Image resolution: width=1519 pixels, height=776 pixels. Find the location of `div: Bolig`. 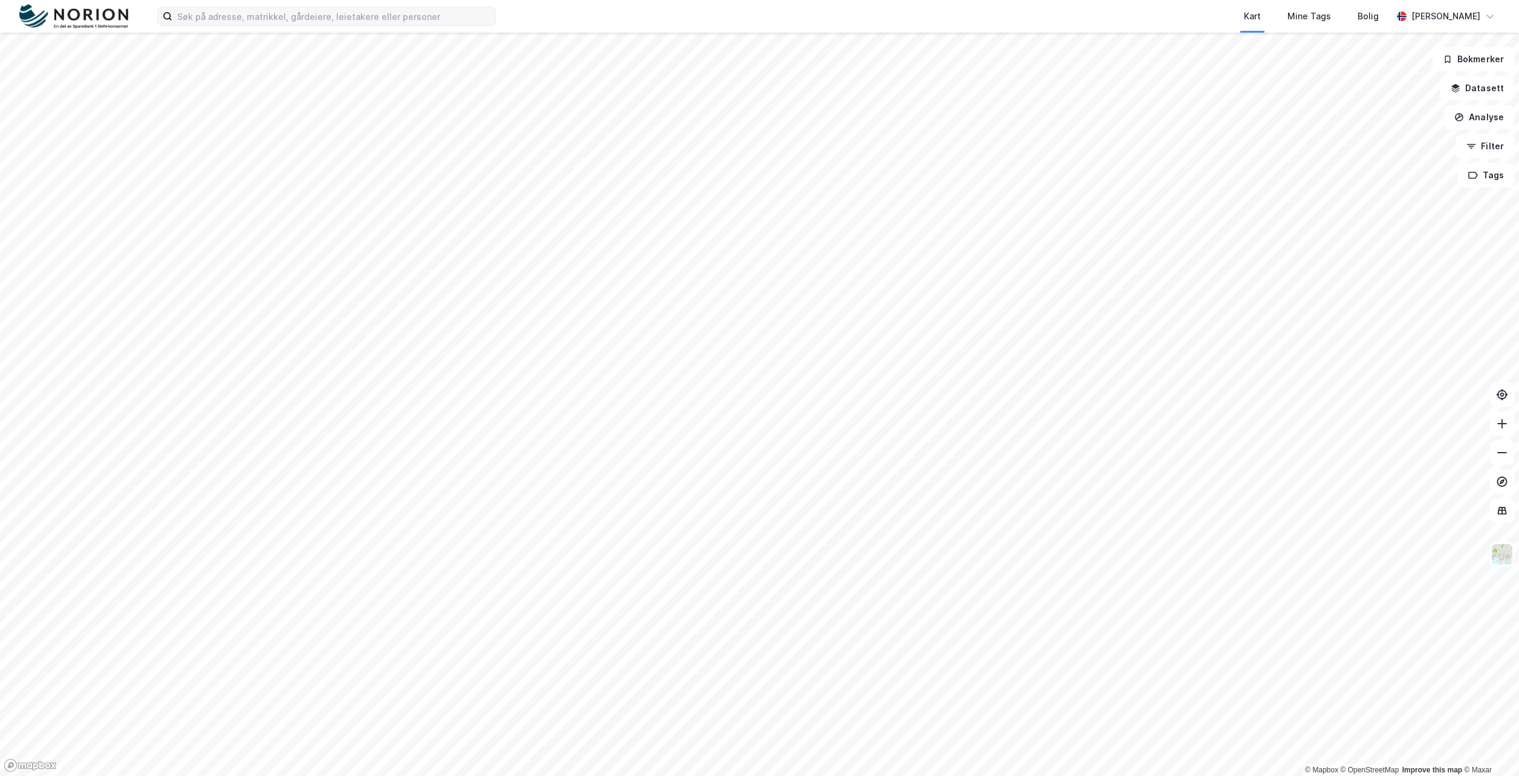

div: Bolig is located at coordinates (1368, 16).